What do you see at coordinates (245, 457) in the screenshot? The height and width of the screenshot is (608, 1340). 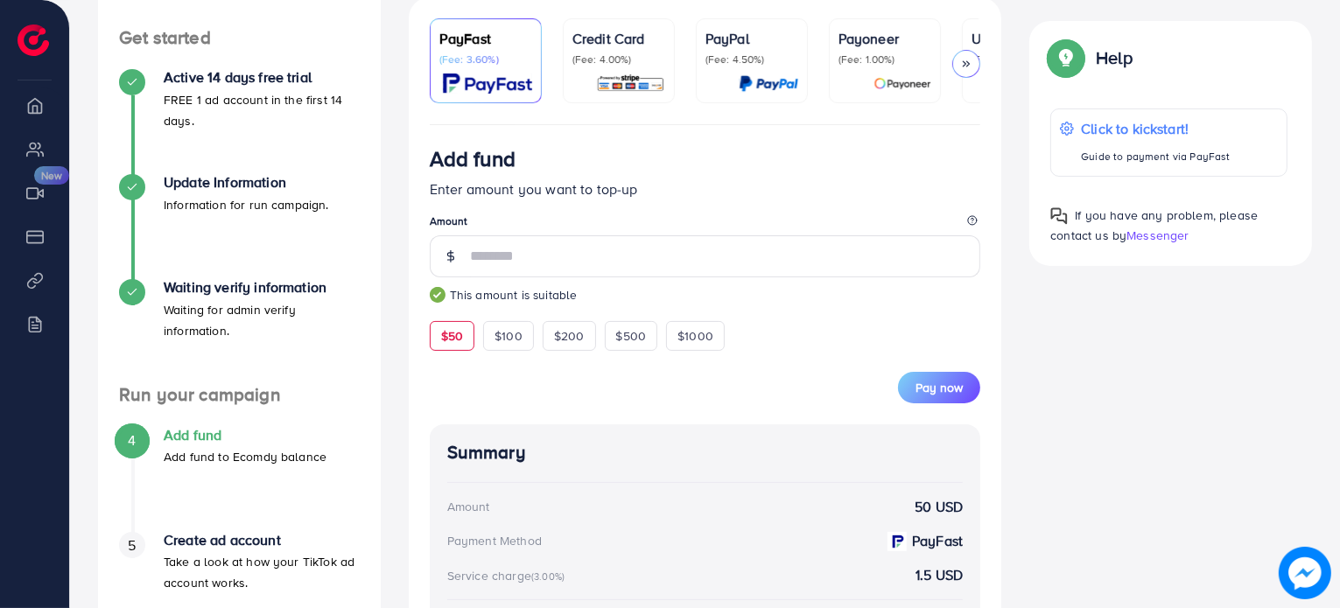 I see `p: Add fund to Ecomdy balance` at bounding box center [245, 457].